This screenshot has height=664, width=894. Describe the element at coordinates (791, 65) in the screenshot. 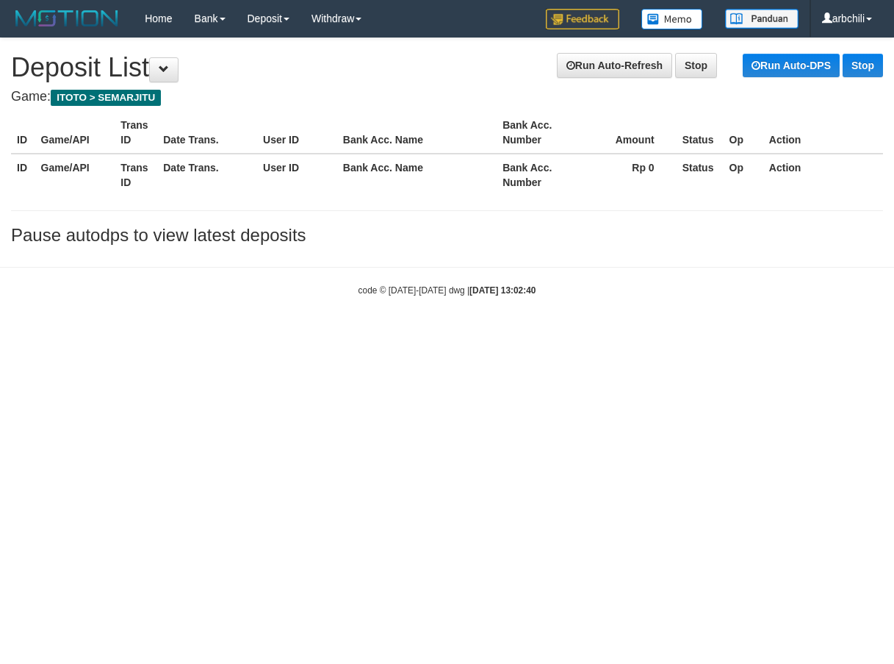

I see `a: Run Auto-DPS` at that location.